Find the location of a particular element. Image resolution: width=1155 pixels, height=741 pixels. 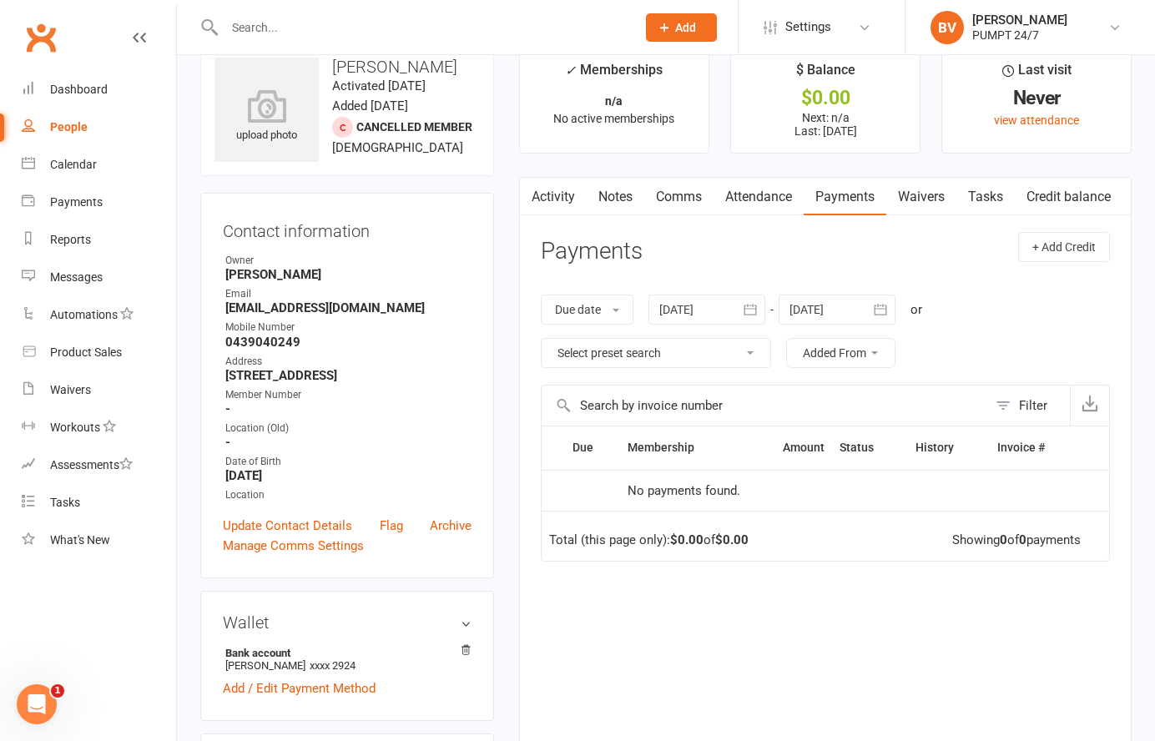

div: What's New is located at coordinates (80, 540).